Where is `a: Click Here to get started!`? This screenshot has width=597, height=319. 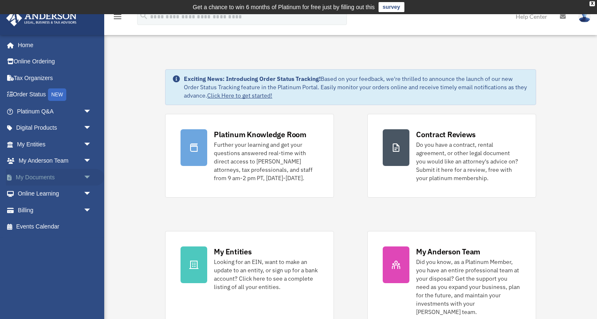 a: Click Here to get started! is located at coordinates (240, 95).